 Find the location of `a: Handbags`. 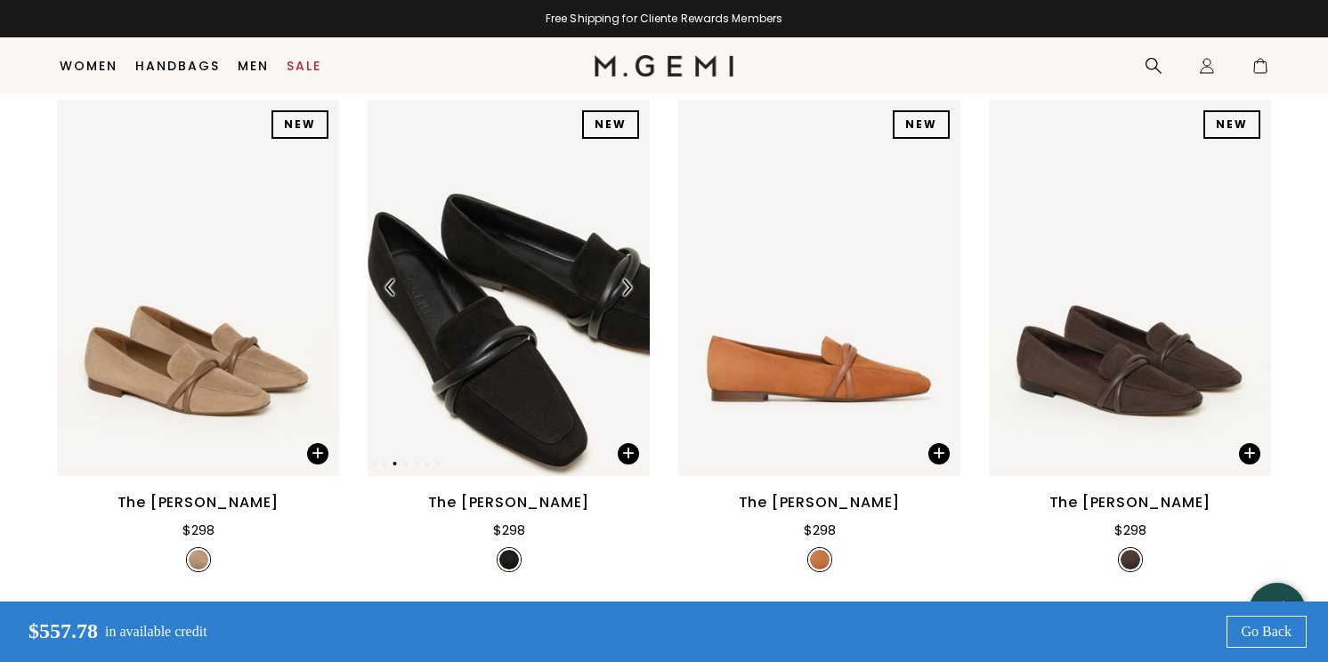

a: Handbags is located at coordinates (177, 66).